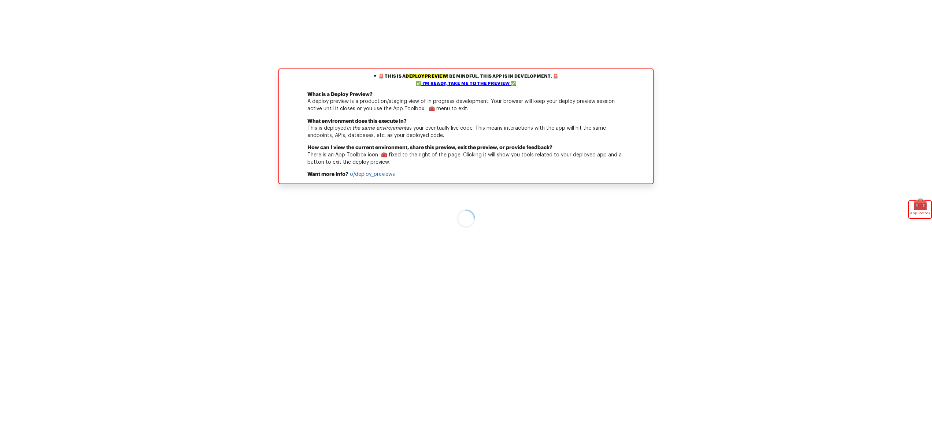 This screenshot has height=437, width=932. What do you see at coordinates (340, 95) in the screenshot?
I see `b: What is a Deploy Preview?` at bounding box center [340, 95].